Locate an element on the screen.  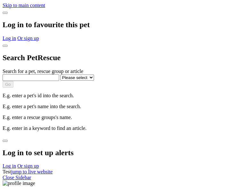
p: E.g. enter in a keyword to find an article. is located at coordinates (125, 128).